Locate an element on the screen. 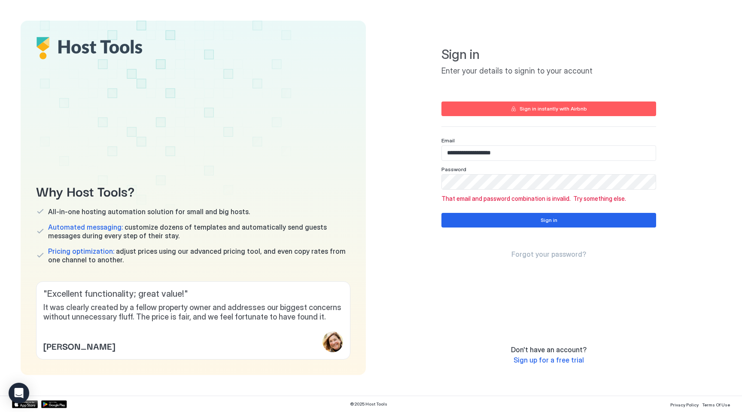 This screenshot has height=412, width=742. div: profile is located at coordinates (333, 342).